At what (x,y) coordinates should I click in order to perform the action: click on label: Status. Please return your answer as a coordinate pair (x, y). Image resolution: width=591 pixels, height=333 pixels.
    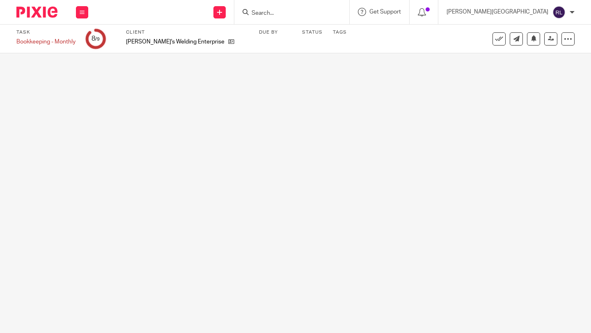
    Looking at the image, I should click on (312, 32).